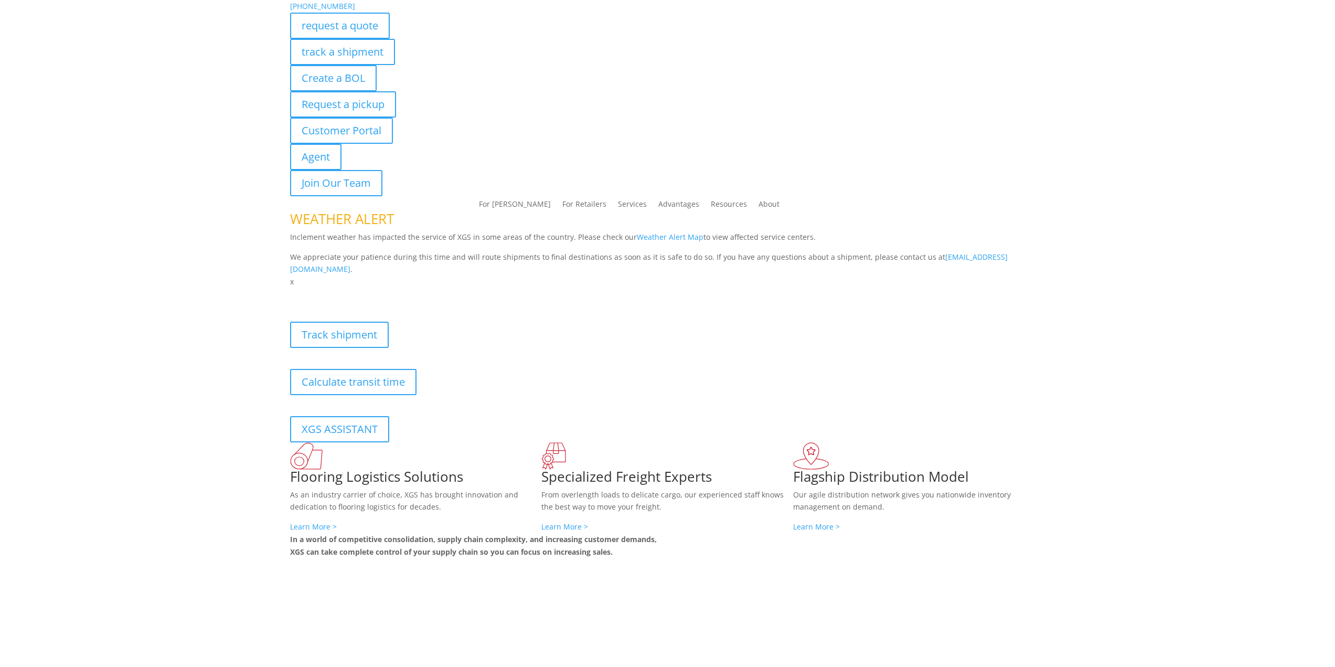 The width and height of the screenshot is (1335, 667). What do you see at coordinates (553, 456) in the screenshot?
I see `img: xgs-icon-focused-on-flooring-red` at bounding box center [553, 456].